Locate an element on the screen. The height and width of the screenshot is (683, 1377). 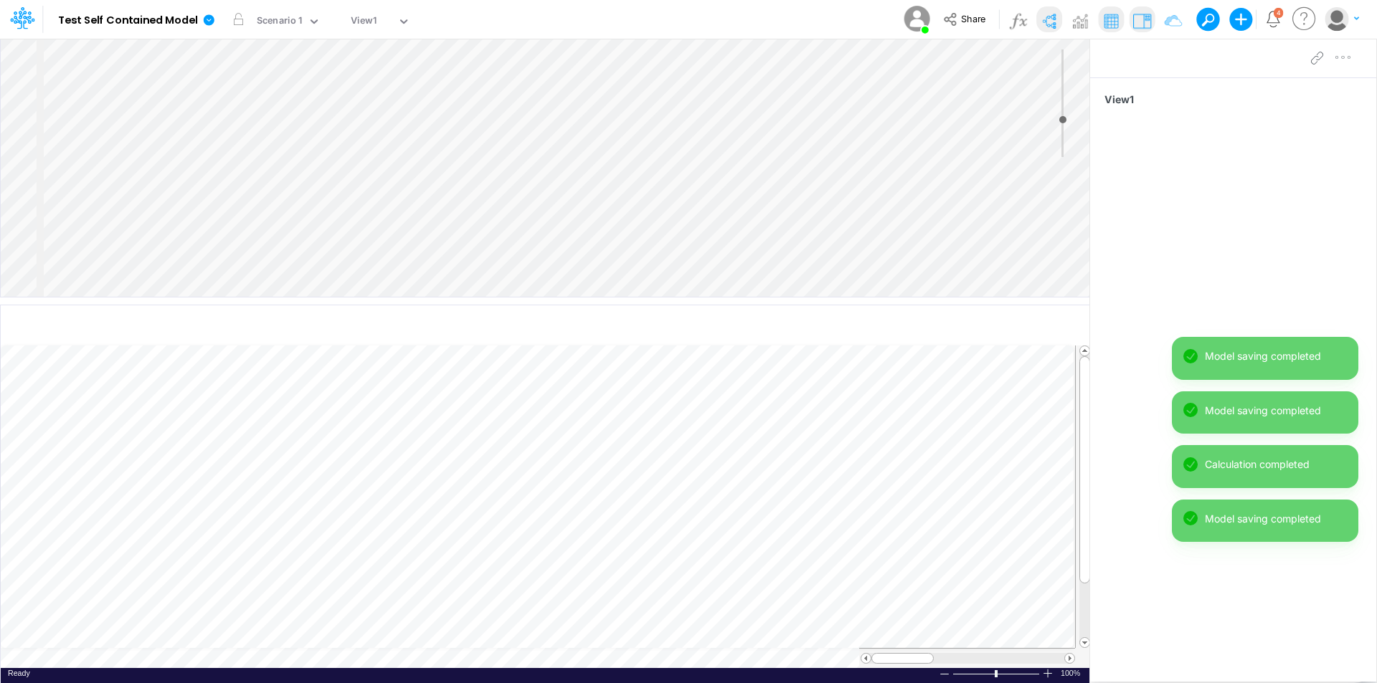
div: Zoom Out is located at coordinates (944, 674).